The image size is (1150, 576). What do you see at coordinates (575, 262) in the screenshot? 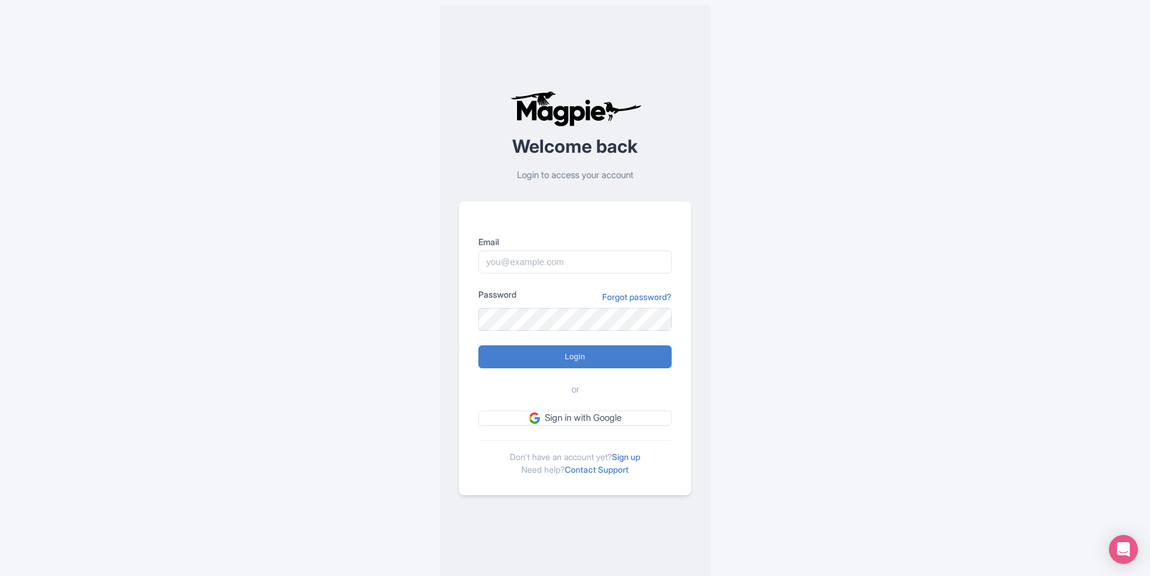
I see `input: you@example.com` at bounding box center [575, 262].